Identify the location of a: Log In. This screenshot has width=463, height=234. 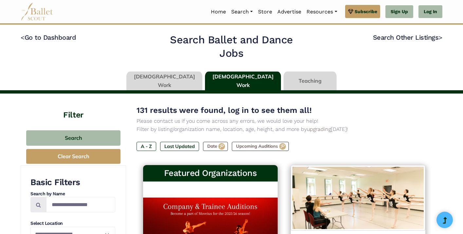
(431, 12).